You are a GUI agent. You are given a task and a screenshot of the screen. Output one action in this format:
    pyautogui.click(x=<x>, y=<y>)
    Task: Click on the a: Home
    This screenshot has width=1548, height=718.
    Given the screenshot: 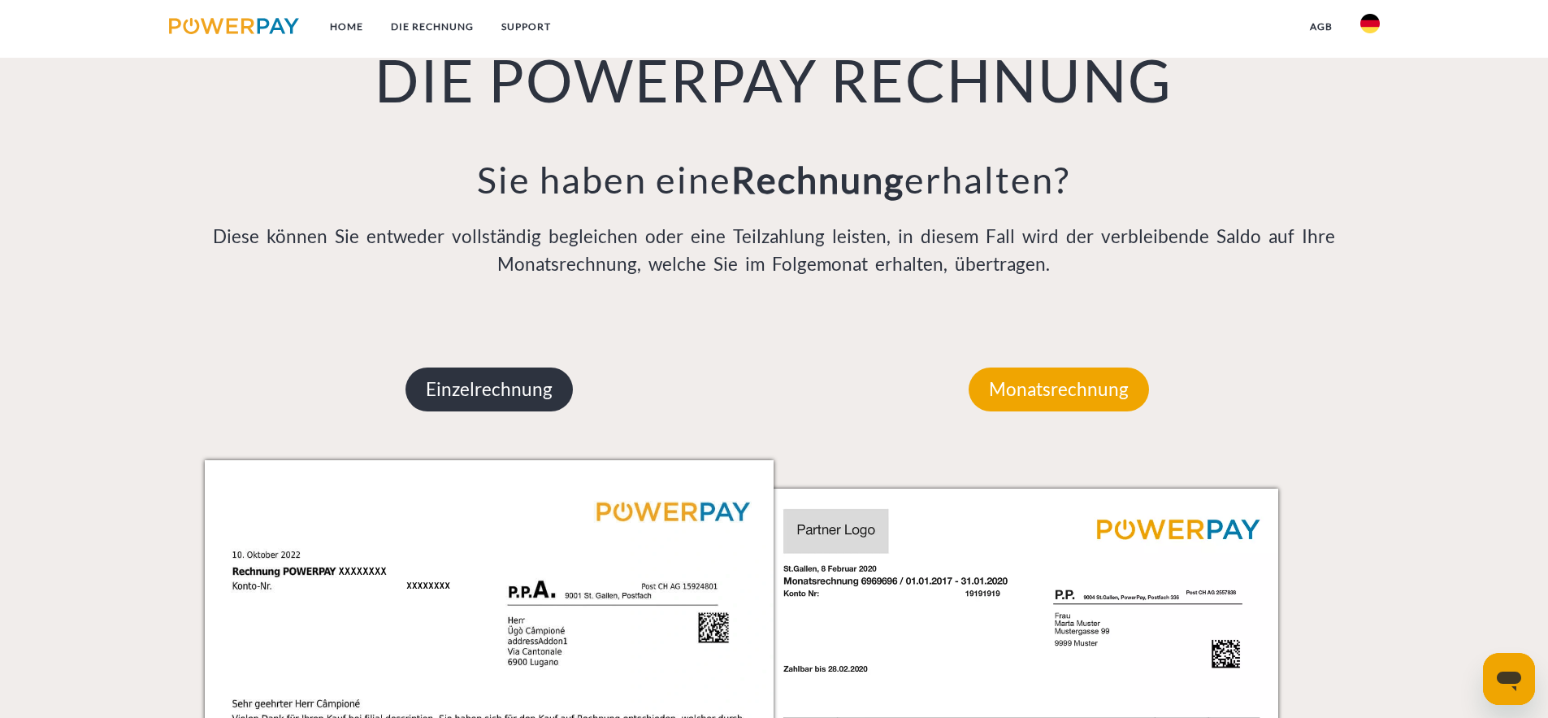 What is the action you would take?
    pyautogui.click(x=346, y=27)
    